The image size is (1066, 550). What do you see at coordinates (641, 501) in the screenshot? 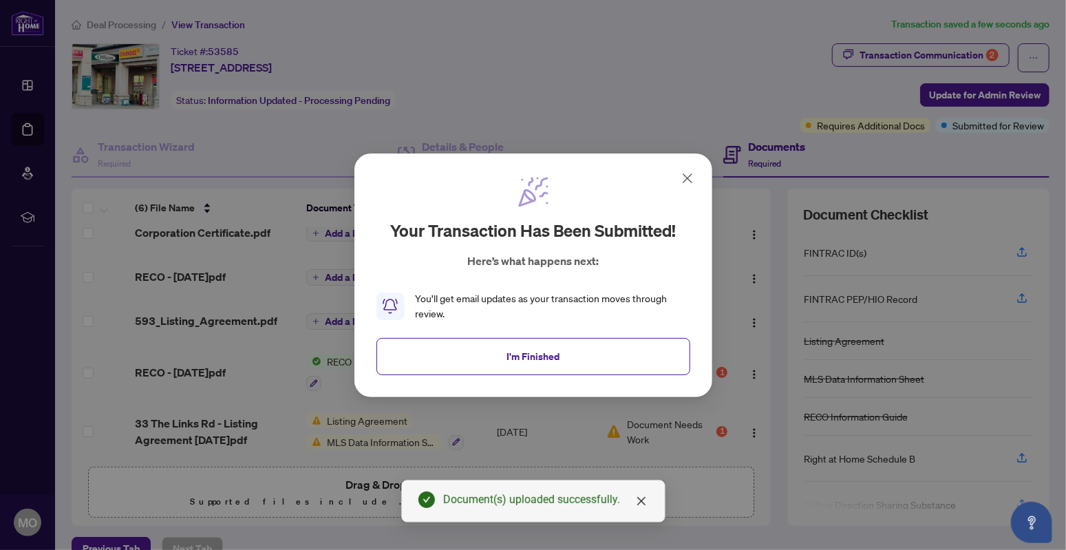
I see `a: Close` at bounding box center [641, 501].